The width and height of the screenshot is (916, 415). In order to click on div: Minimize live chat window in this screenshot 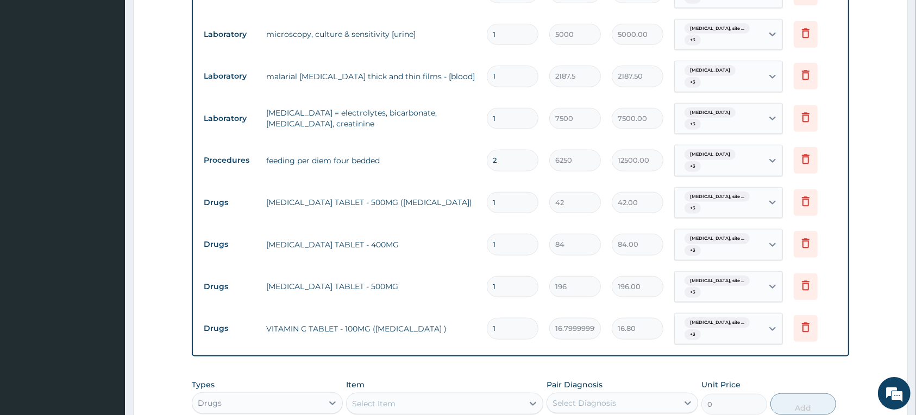, I will do `click(191, 18)`.